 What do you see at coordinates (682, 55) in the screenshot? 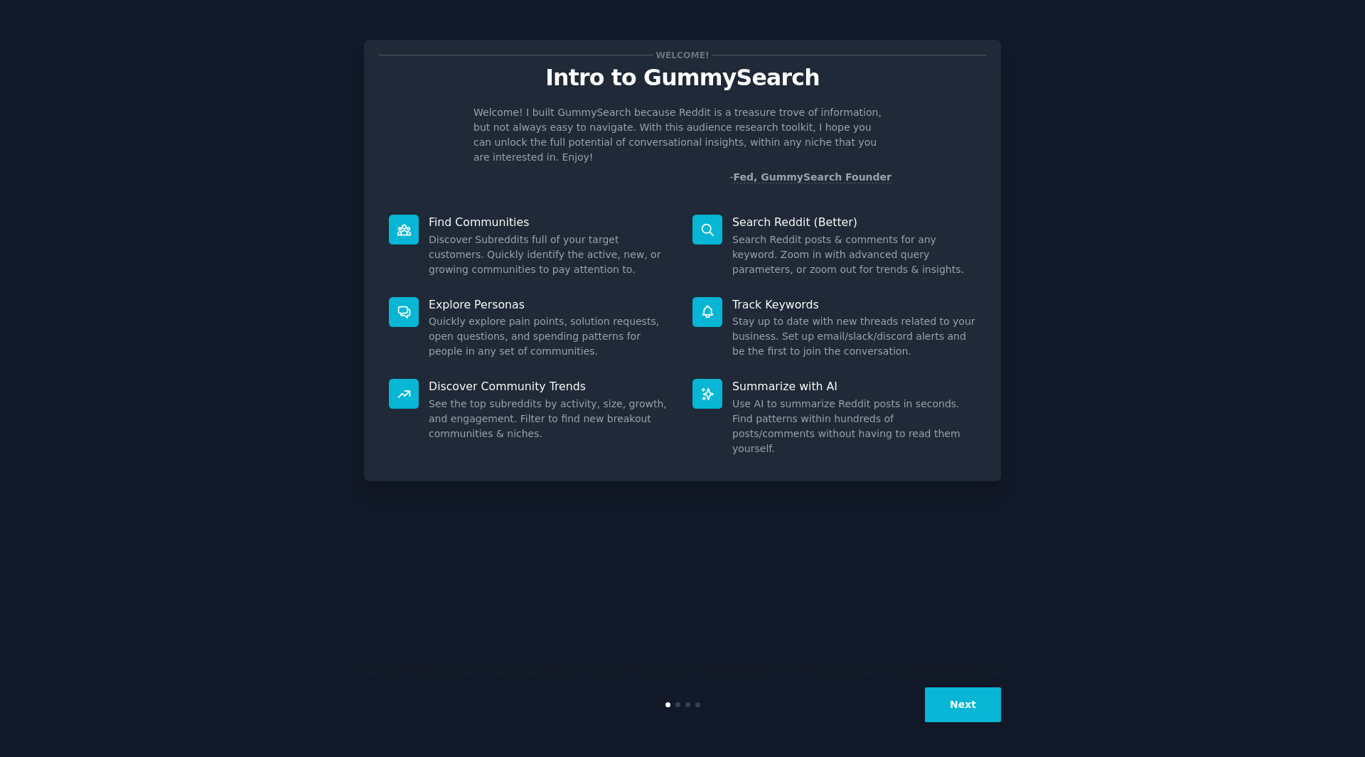
I see `span: Welcome!` at bounding box center [682, 55].